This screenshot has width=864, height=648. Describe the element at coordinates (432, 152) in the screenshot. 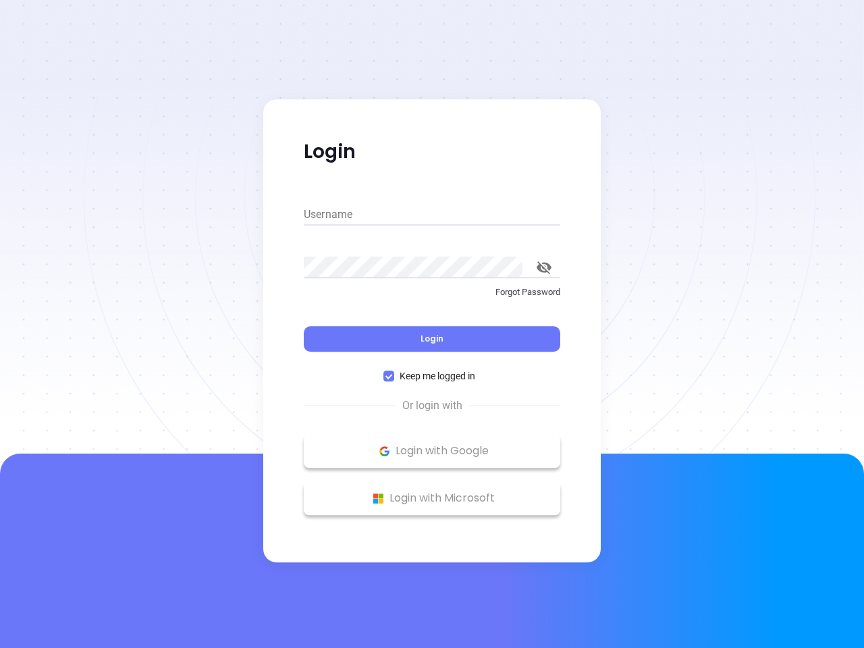

I see `p: Login` at that location.